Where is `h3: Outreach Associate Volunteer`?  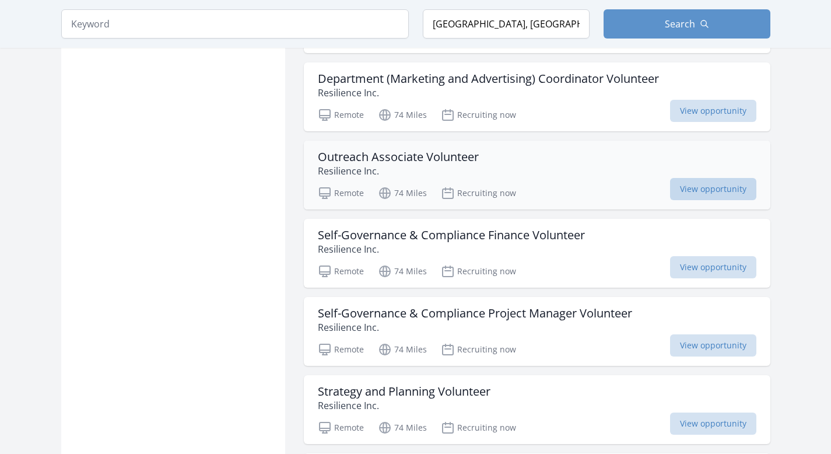 h3: Outreach Associate Volunteer is located at coordinates (398, 157).